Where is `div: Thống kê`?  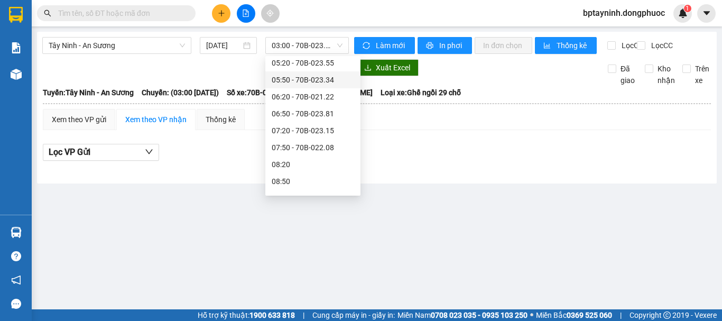 div: Thống kê is located at coordinates (220, 119).